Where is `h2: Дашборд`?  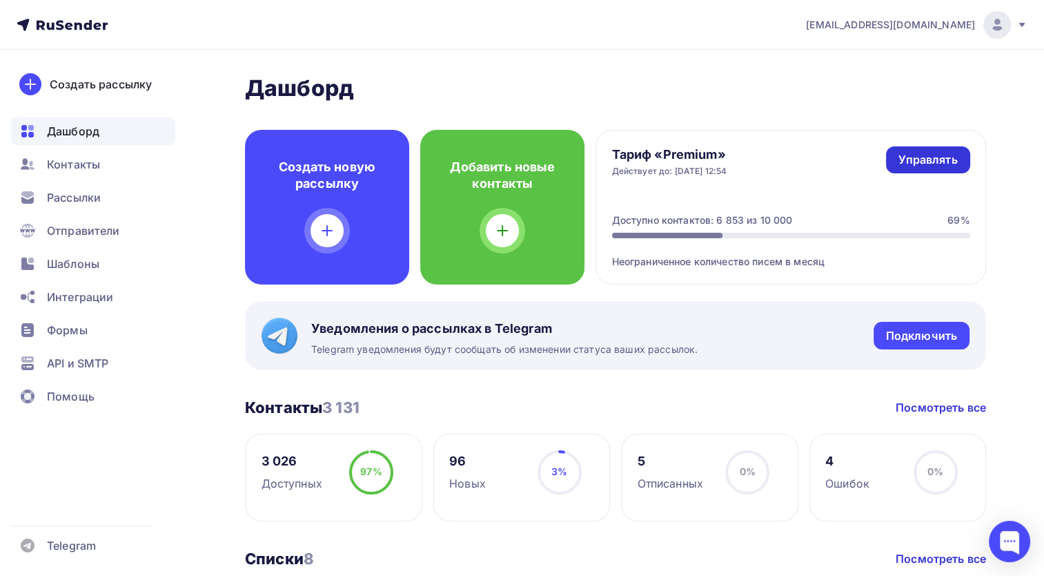
h2: Дашборд is located at coordinates (616, 88).